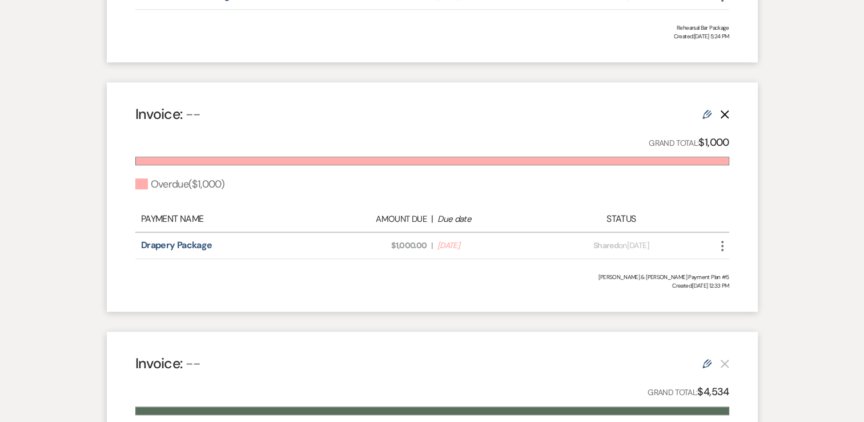 This screenshot has height=422, width=864. I want to click on div: Payment Name, so click(229, 219).